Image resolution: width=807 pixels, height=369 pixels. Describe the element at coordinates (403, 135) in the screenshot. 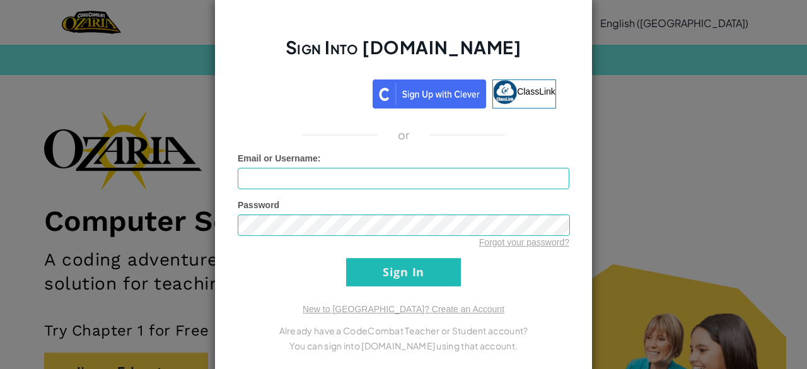

I see `p: or` at that location.